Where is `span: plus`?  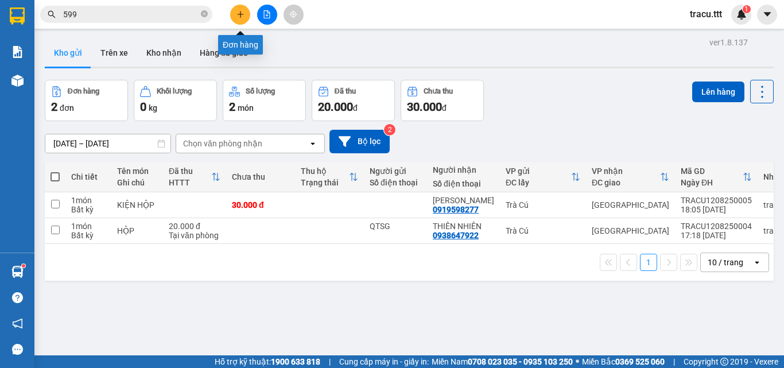
span: plus is located at coordinates (241, 14).